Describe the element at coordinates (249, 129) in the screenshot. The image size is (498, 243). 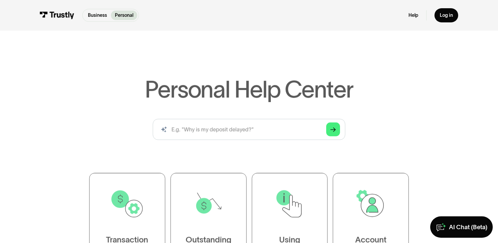
I see `input: search` at that location.